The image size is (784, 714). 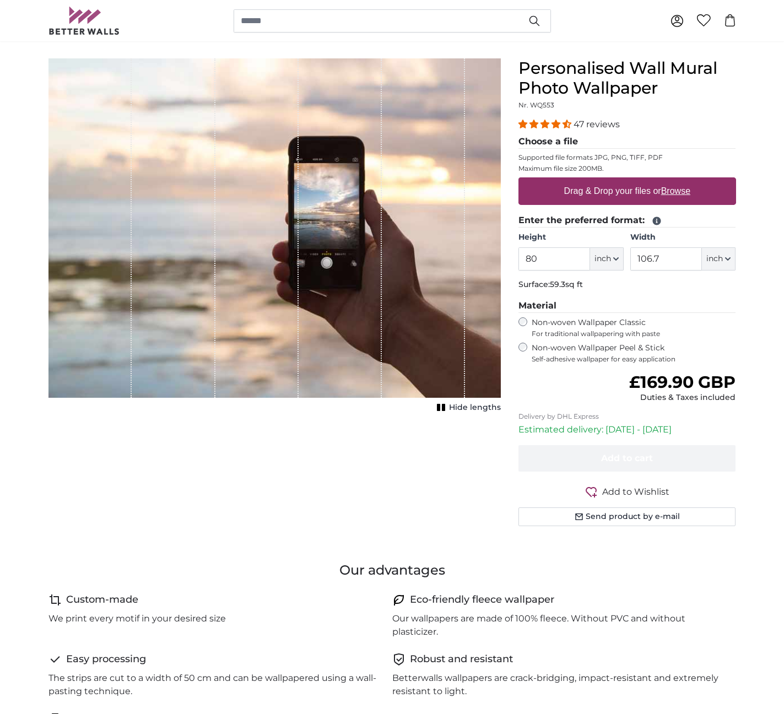 What do you see at coordinates (627, 157) in the screenshot?
I see `p: Supported file formats JPG, PNG, TIFF, PDF` at bounding box center [627, 157].